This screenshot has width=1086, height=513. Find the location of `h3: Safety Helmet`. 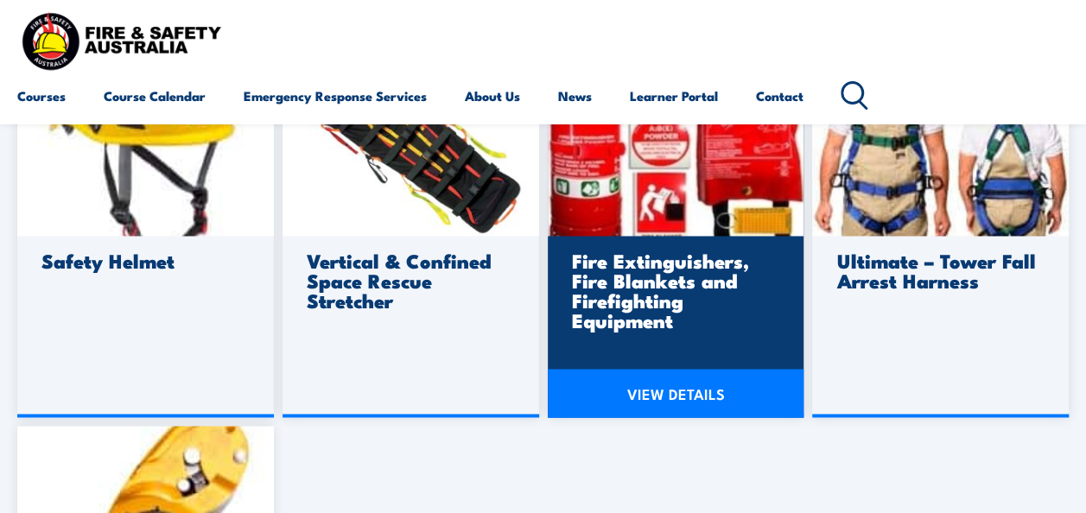

h3: Safety Helmet is located at coordinates (143, 260).